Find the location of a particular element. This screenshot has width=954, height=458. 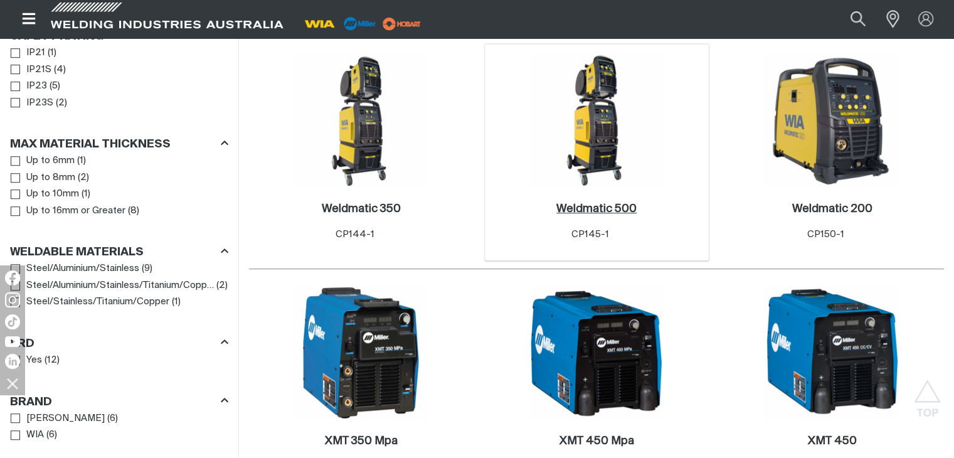

img: Instagram is located at coordinates (13, 300).